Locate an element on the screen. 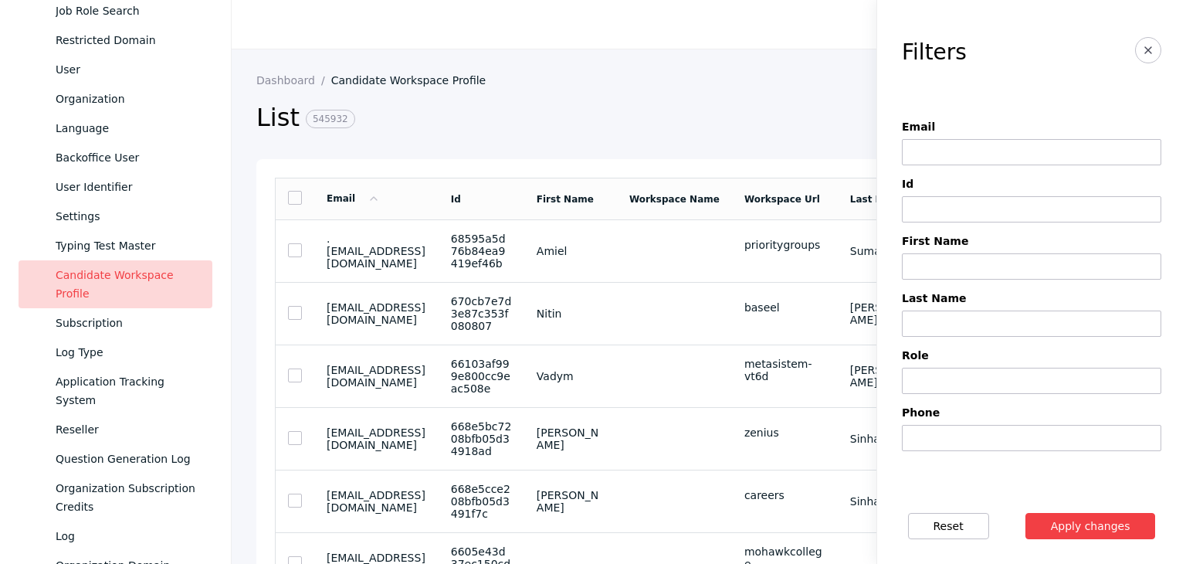  div: Log is located at coordinates (127, 536).